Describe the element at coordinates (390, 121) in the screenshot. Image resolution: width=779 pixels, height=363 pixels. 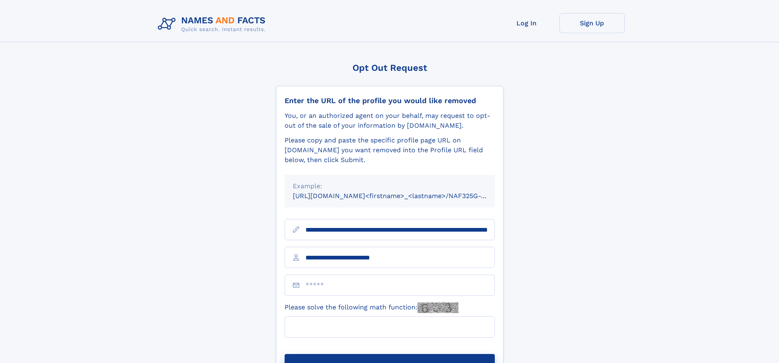
I see `div: You, or an authorized agent on your behalf, may request to opt-out of the sale of your informatio...` at that location.